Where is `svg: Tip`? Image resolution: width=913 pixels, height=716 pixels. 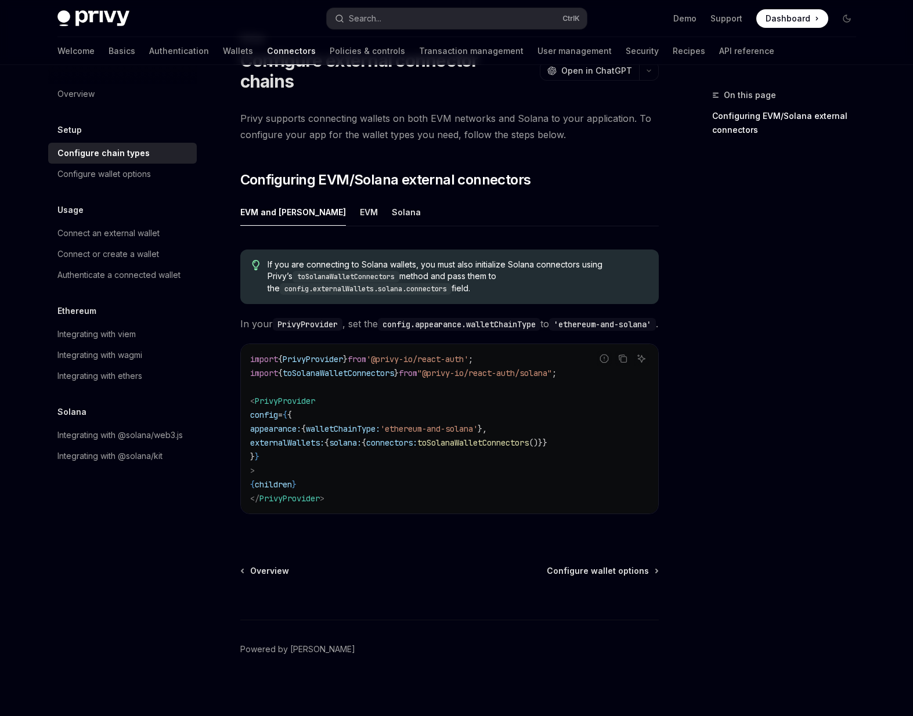 svg: Tip is located at coordinates (256, 265).